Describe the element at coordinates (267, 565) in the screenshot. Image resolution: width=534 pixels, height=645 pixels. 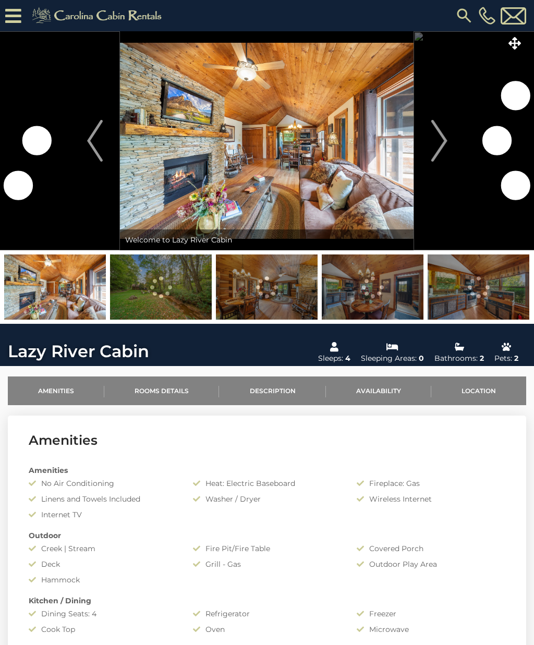
I see `div: Grill - Gas` at that location.